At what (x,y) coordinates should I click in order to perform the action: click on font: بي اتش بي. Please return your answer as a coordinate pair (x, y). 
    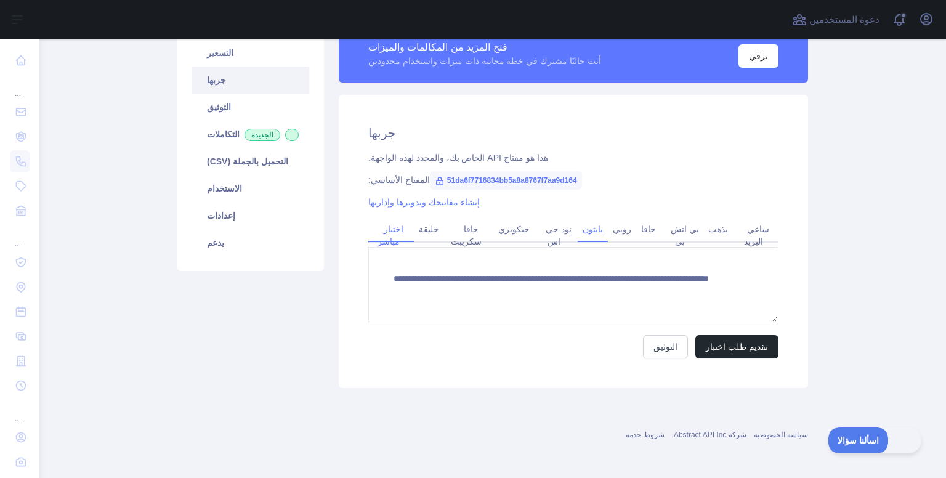
    Looking at the image, I should click on (685, 235).